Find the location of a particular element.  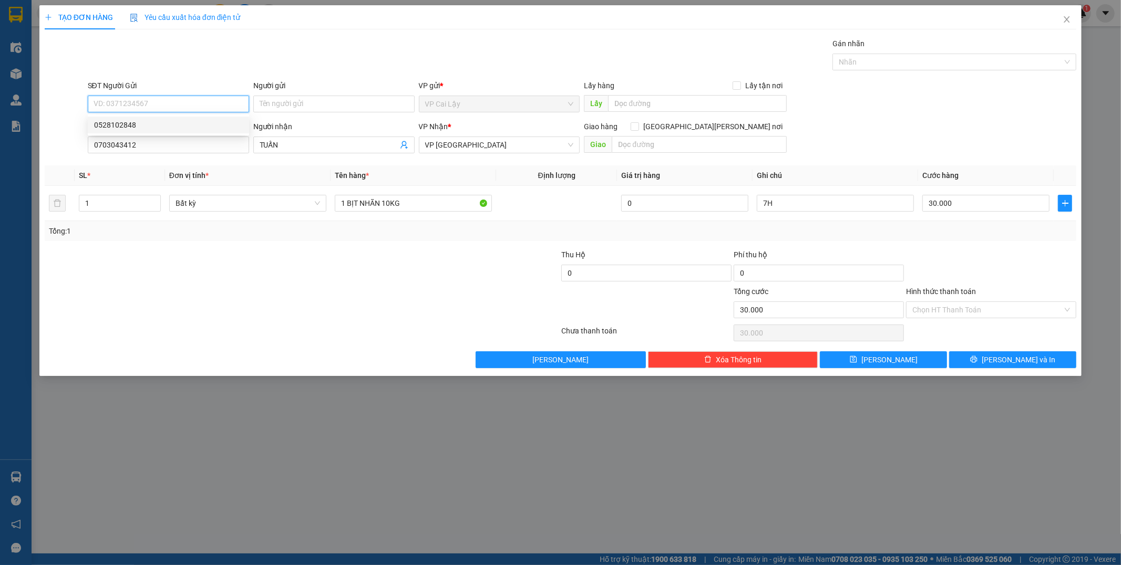

th: Ghi chú is located at coordinates (835, 176).